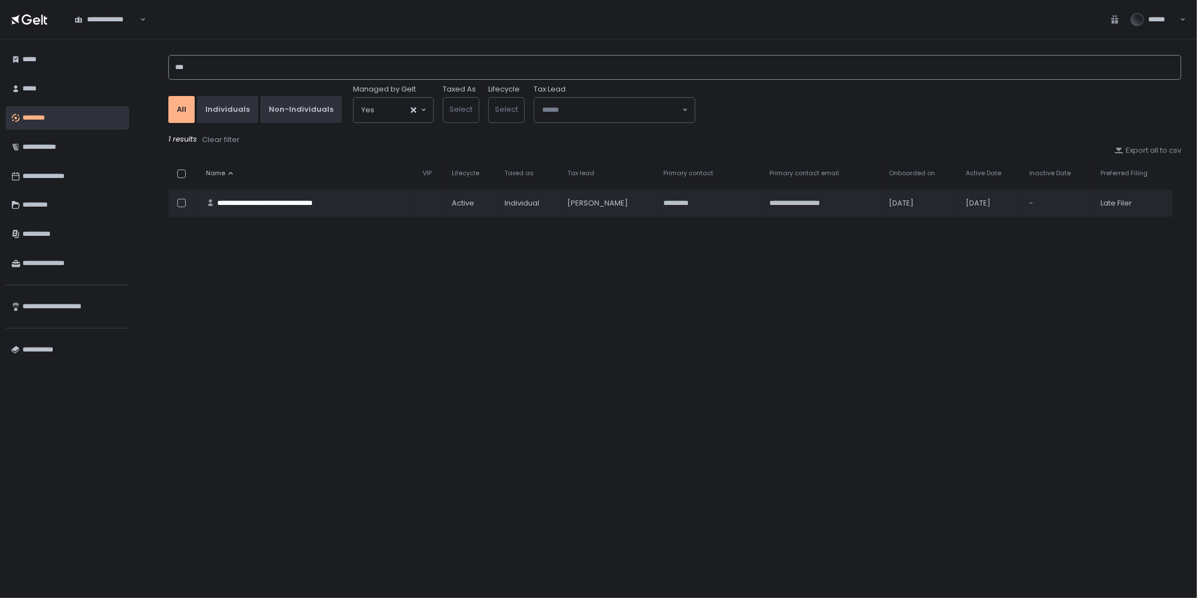 The width and height of the screenshot is (1197, 598). I want to click on span: Preferred Filing, so click(1125, 173).